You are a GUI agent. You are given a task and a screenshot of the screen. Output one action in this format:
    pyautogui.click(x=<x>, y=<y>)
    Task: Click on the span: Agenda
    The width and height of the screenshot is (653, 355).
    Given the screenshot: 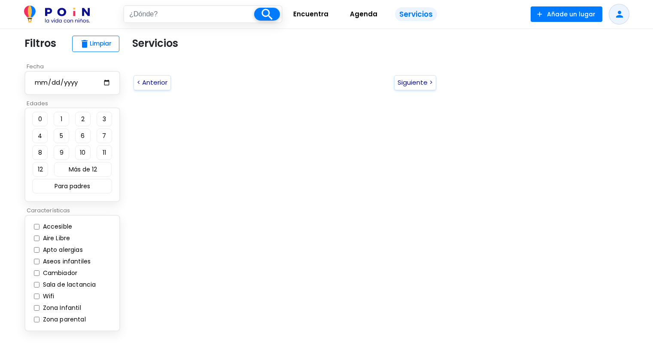 What is the action you would take?
    pyautogui.click(x=364, y=14)
    